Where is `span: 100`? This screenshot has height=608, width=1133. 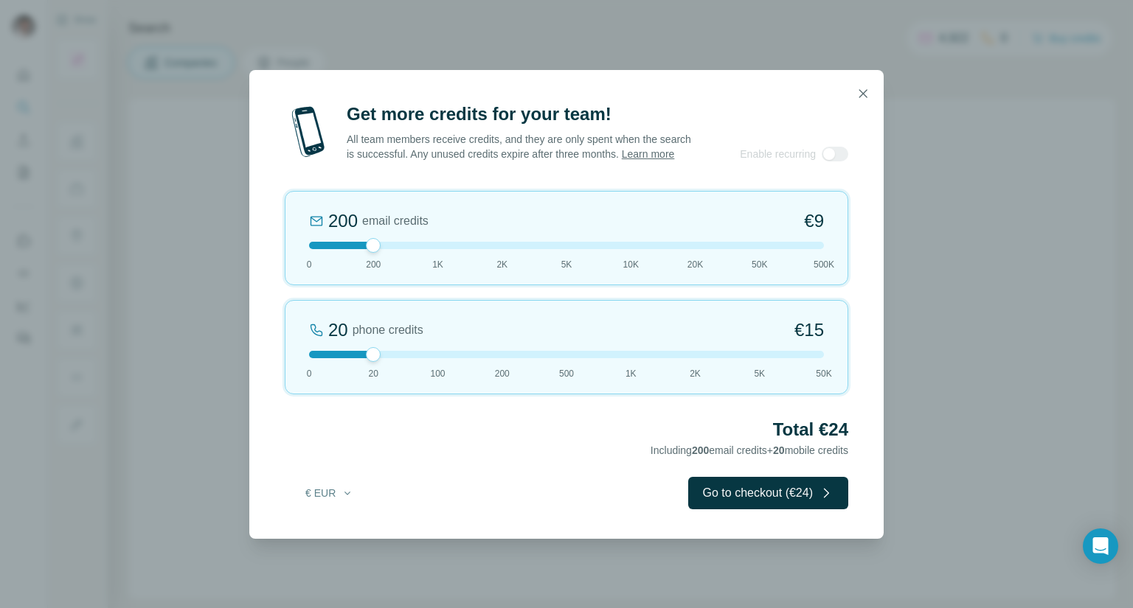 span: 100 is located at coordinates (437, 374).